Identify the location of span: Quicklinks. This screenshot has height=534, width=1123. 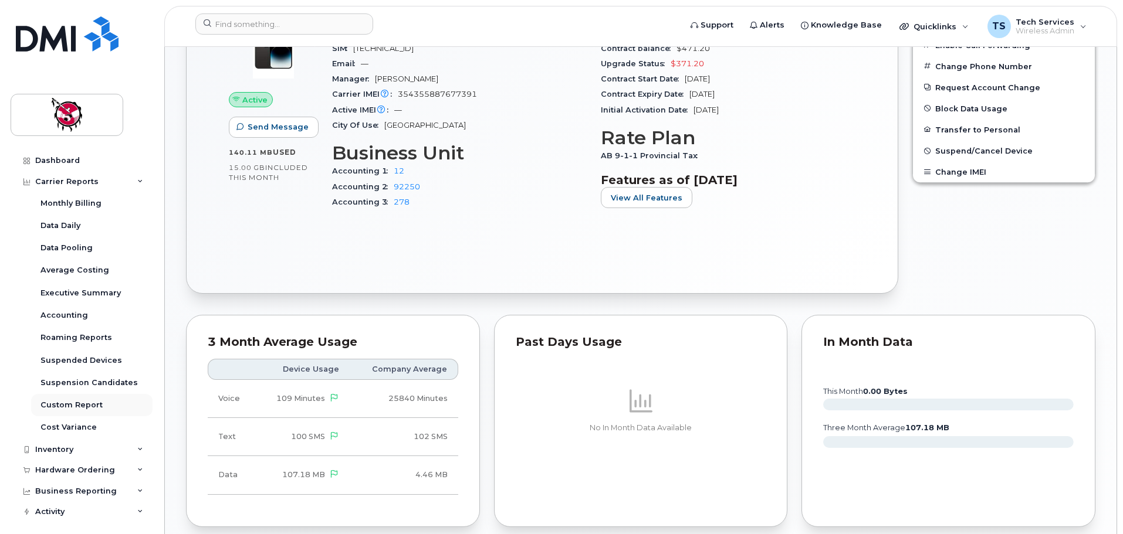
(934, 26).